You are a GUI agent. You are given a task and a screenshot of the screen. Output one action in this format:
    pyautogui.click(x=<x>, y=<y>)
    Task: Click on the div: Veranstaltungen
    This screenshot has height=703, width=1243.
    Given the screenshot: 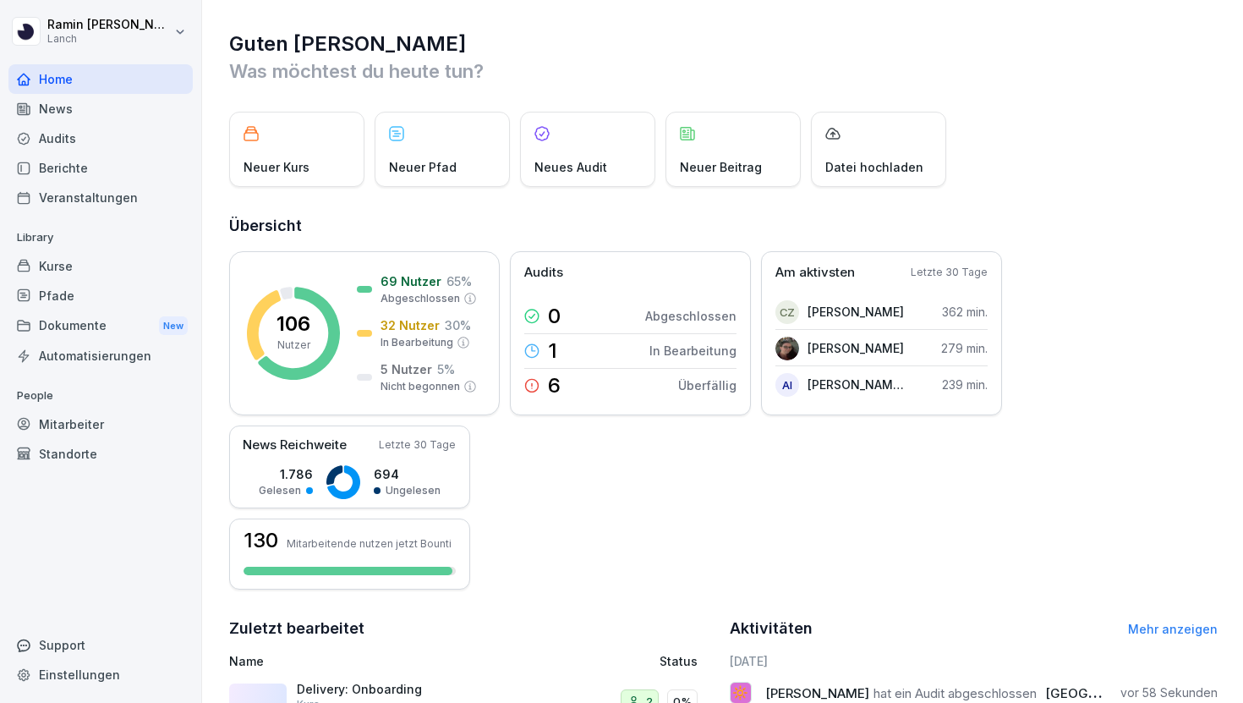 What is the action you would take?
    pyautogui.click(x=101, y=197)
    